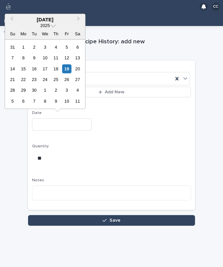  I want to click on div: Choose Monday, September 29th, 2025, so click(23, 90).